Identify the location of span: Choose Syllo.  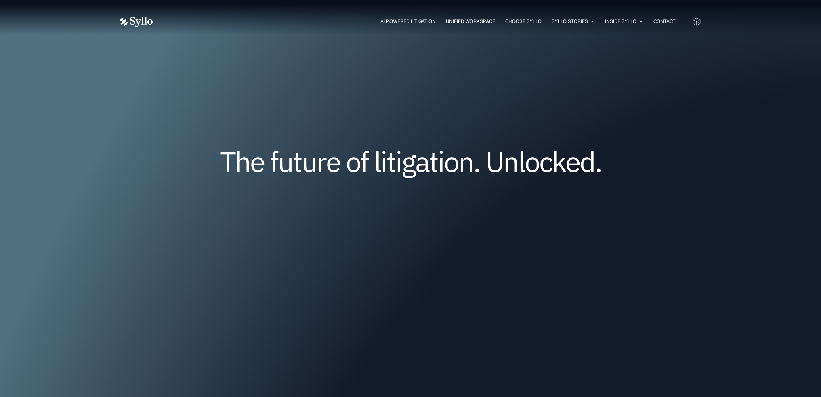
(523, 21).